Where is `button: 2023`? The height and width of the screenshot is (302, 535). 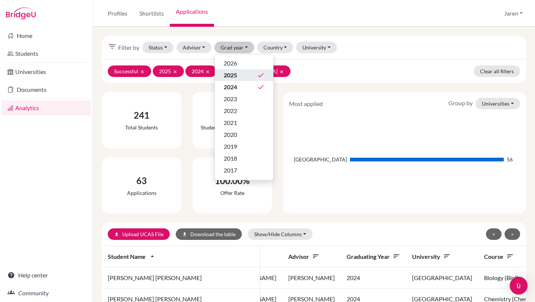 button: 2023 is located at coordinates (244, 99).